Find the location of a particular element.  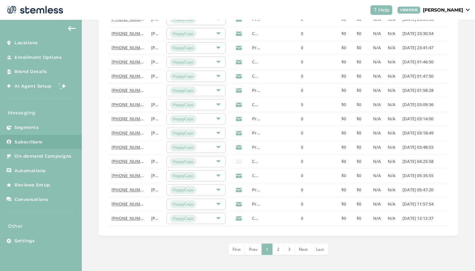

span: Promo Enrollment Page is located at coordinates (276, 133).